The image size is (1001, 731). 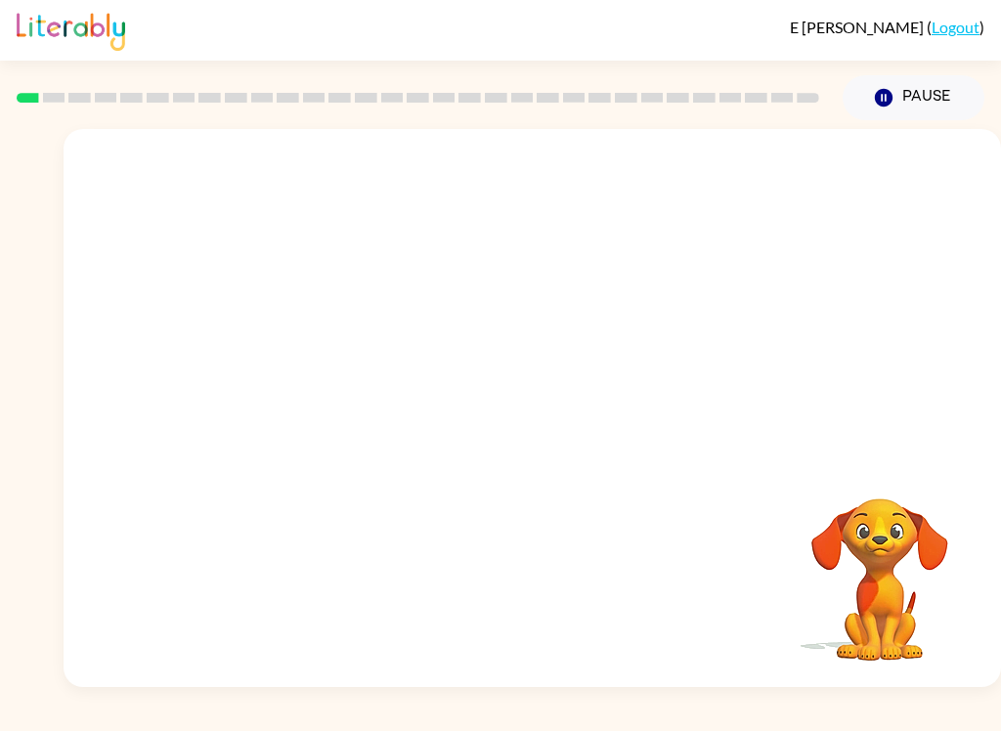 What do you see at coordinates (70, 29) in the screenshot?
I see `img: Literably` at bounding box center [70, 29].